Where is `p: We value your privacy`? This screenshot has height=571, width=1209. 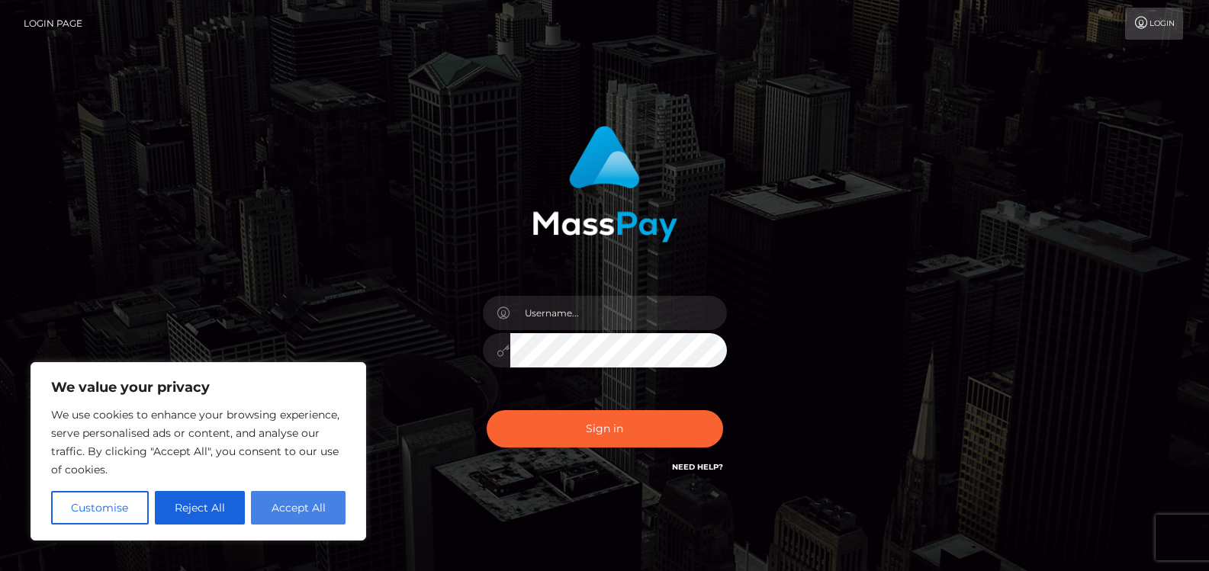
p: We value your privacy is located at coordinates (198, 387).